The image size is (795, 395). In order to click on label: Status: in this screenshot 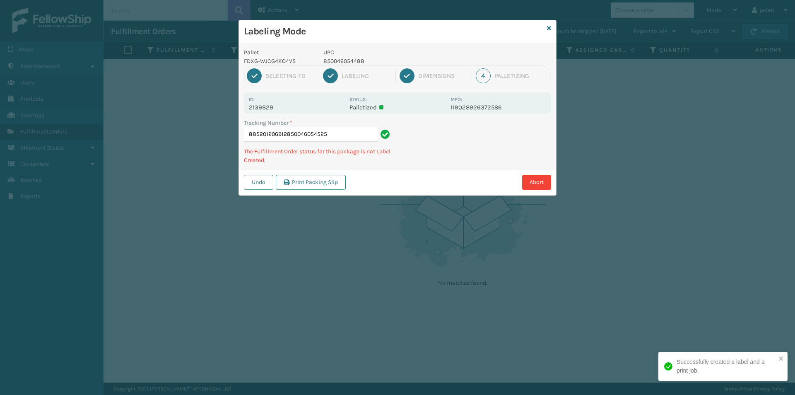, I will do `click(358, 99)`.